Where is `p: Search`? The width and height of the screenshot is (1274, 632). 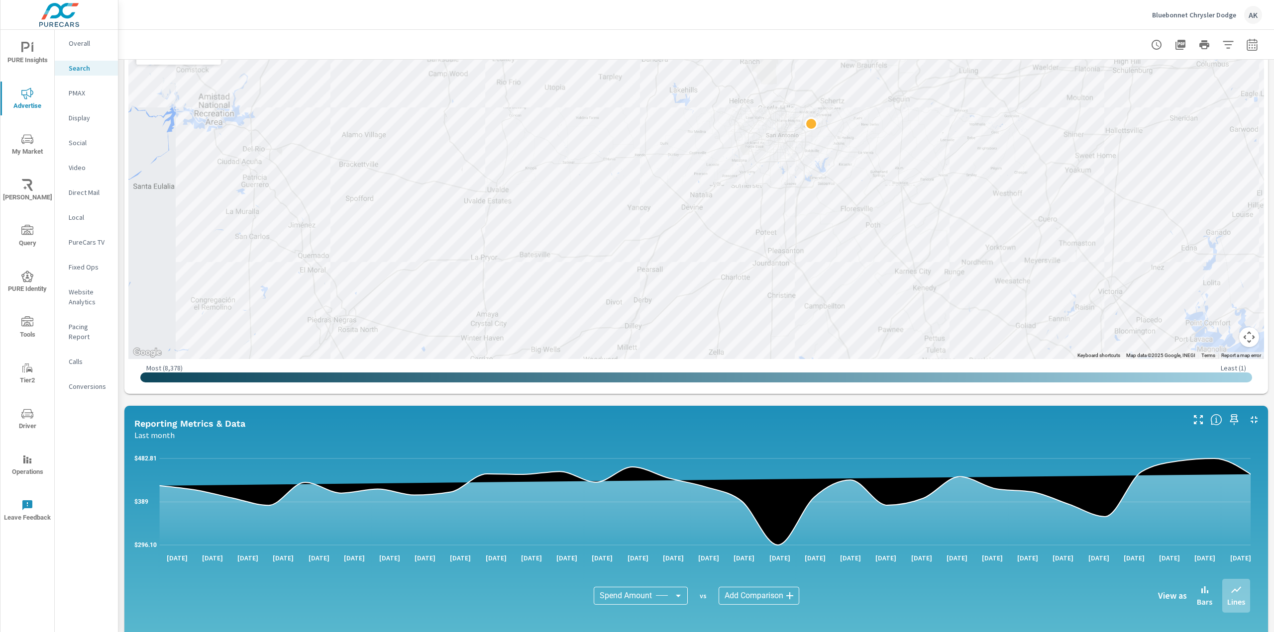
p: Search is located at coordinates (89, 68).